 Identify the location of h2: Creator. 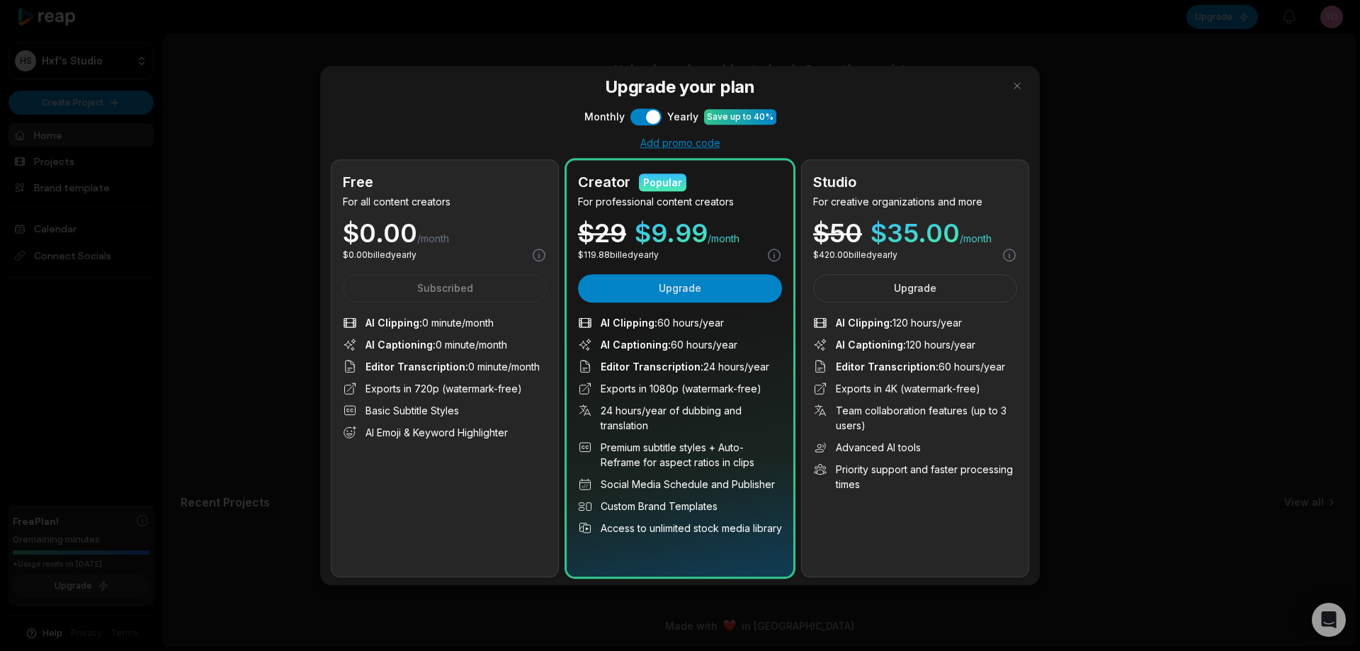
(604, 182).